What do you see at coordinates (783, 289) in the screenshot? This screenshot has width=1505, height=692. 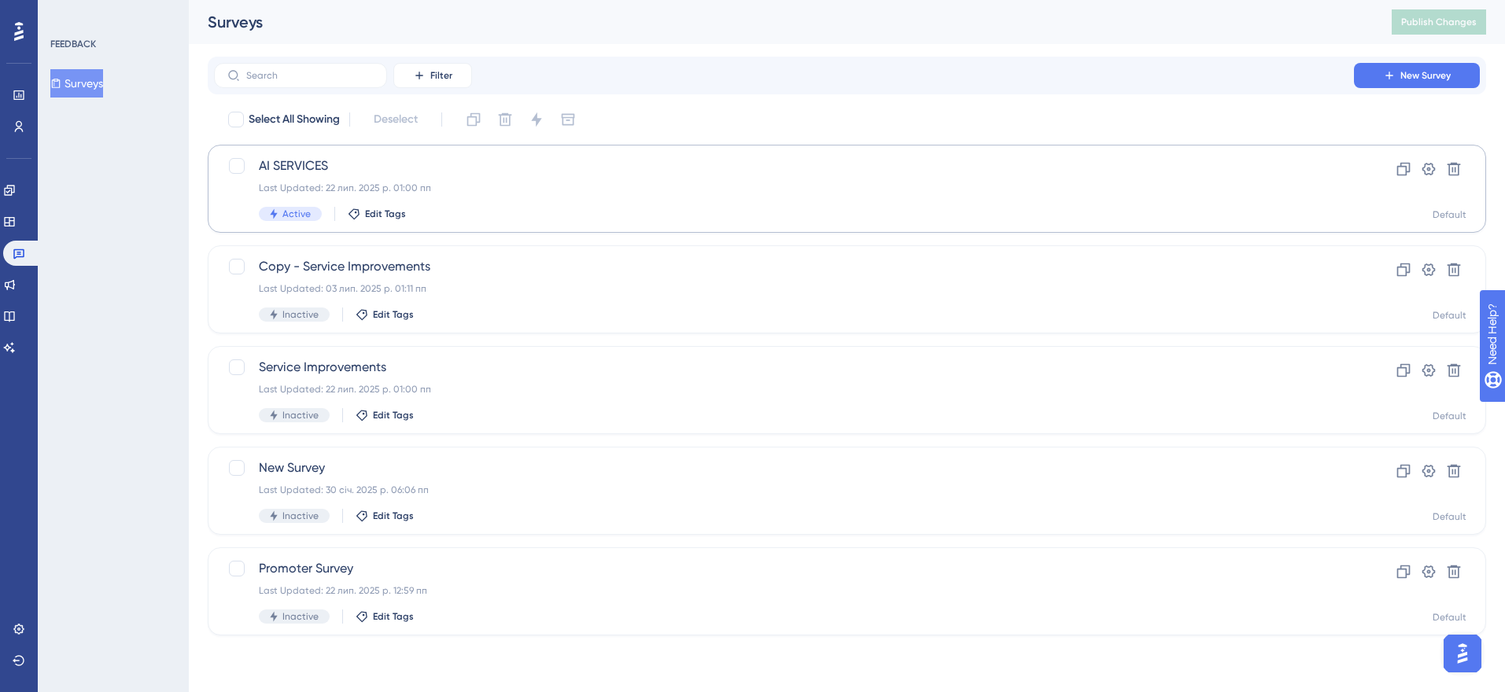 I see `div: Last Updated: 03 лип. 2025 р. 01:11 пп` at bounding box center [783, 289].